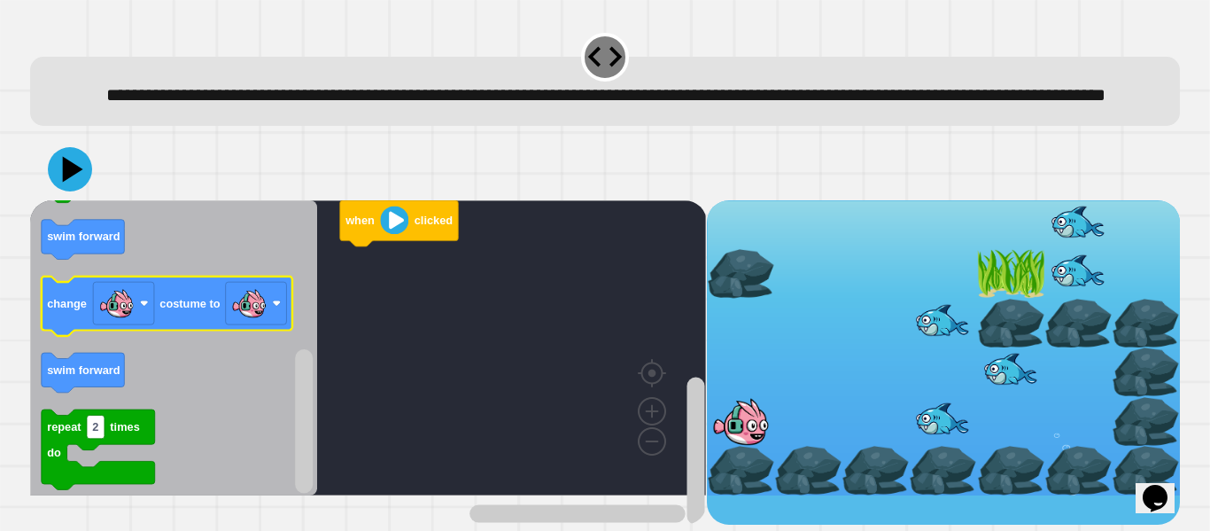 This screenshot has height=531, width=1210. I want to click on div: Blockly Workspace, so click(368, 362).